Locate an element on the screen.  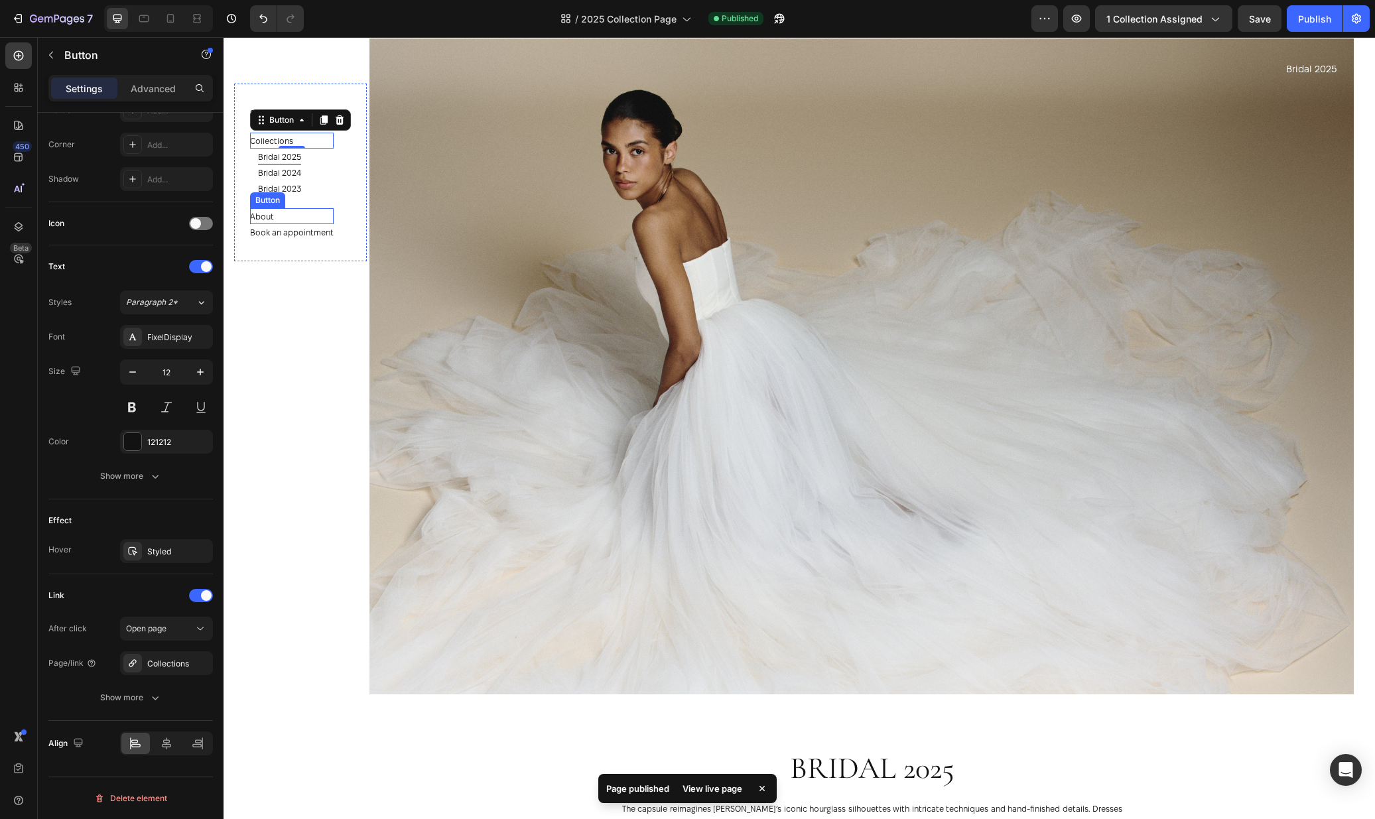
div: FixelDisplay is located at coordinates (178, 338).